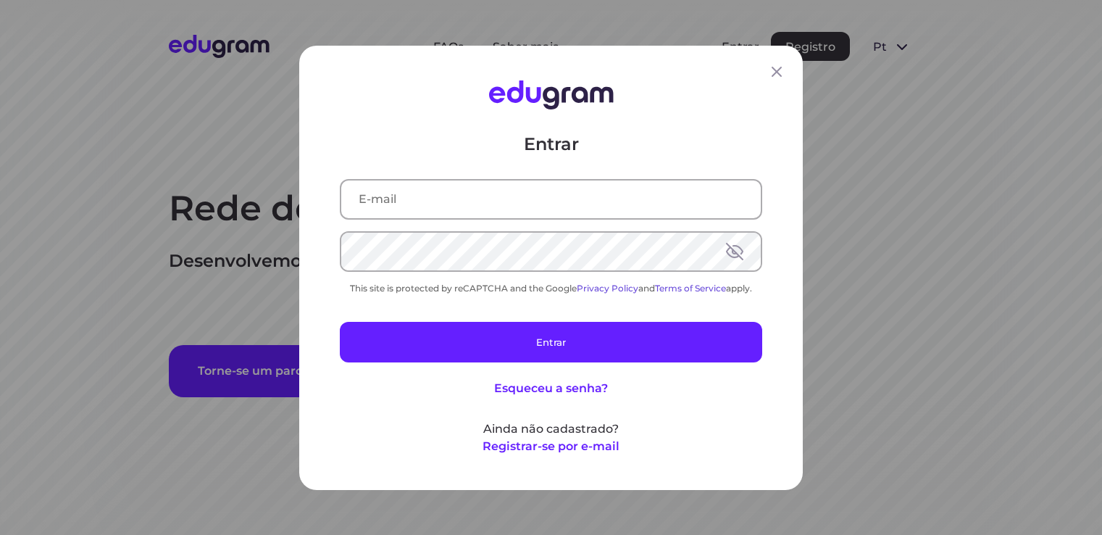 The image size is (1102, 535). I want to click on div: This site is protected by reCAPTCHA and the Google and apply., so click(551, 287).